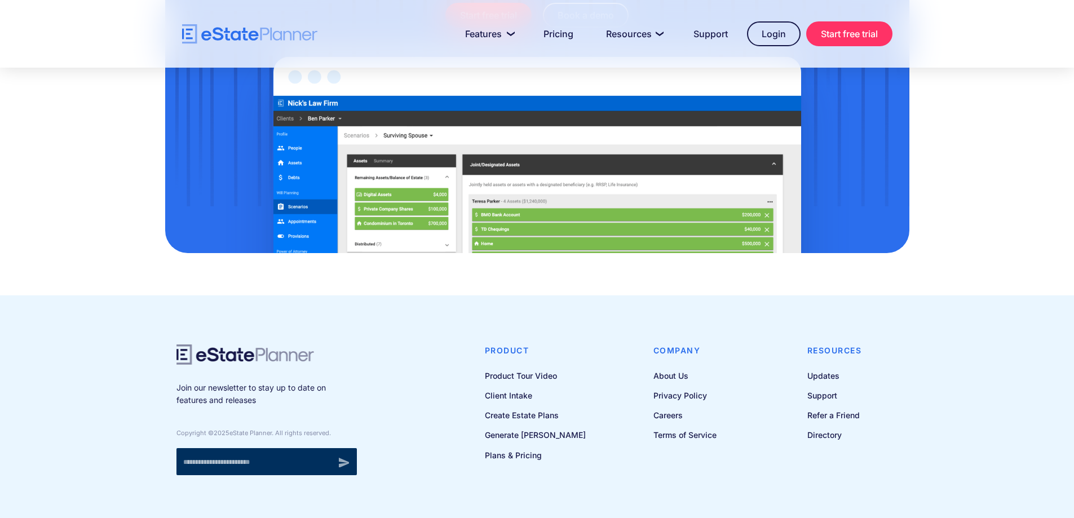 The width and height of the screenshot is (1074, 518). What do you see at coordinates (849, 34) in the screenshot?
I see `a: Start free trial` at bounding box center [849, 34].